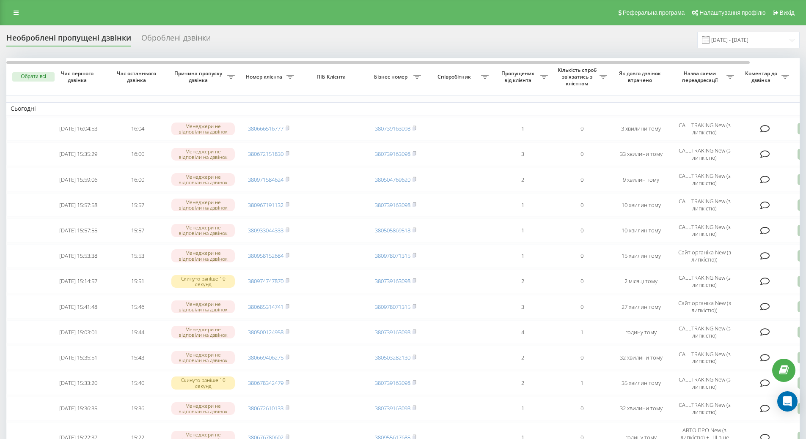 The height and width of the screenshot is (439, 806). What do you see at coordinates (641, 77) in the screenshot?
I see `span: Як довго дзвінок втрачено` at bounding box center [641, 77].